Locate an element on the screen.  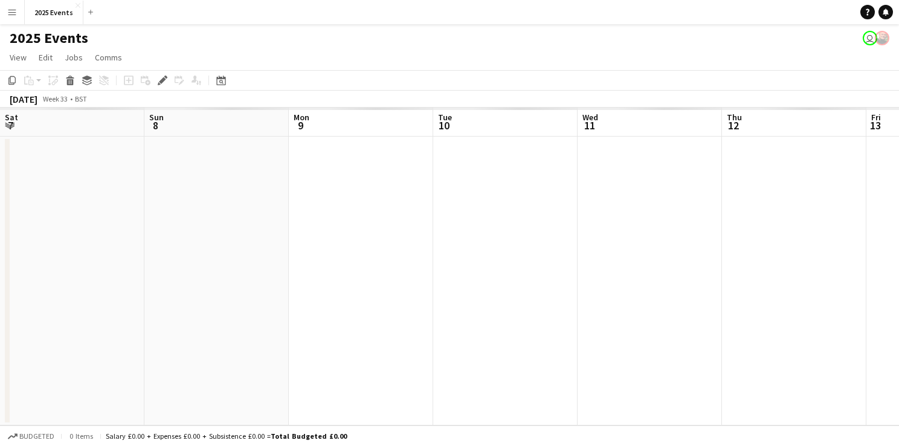
div: BST is located at coordinates (81, 98).